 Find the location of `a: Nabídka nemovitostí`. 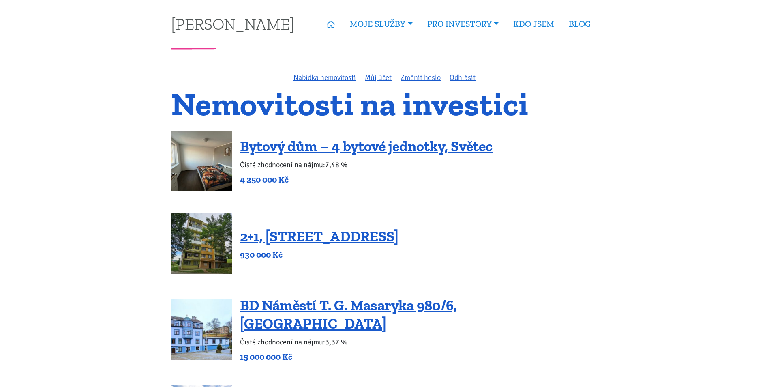

a: Nabídka nemovitostí is located at coordinates (325, 77).